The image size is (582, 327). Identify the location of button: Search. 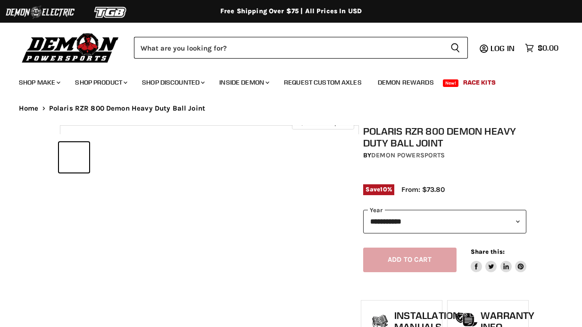
(456, 48).